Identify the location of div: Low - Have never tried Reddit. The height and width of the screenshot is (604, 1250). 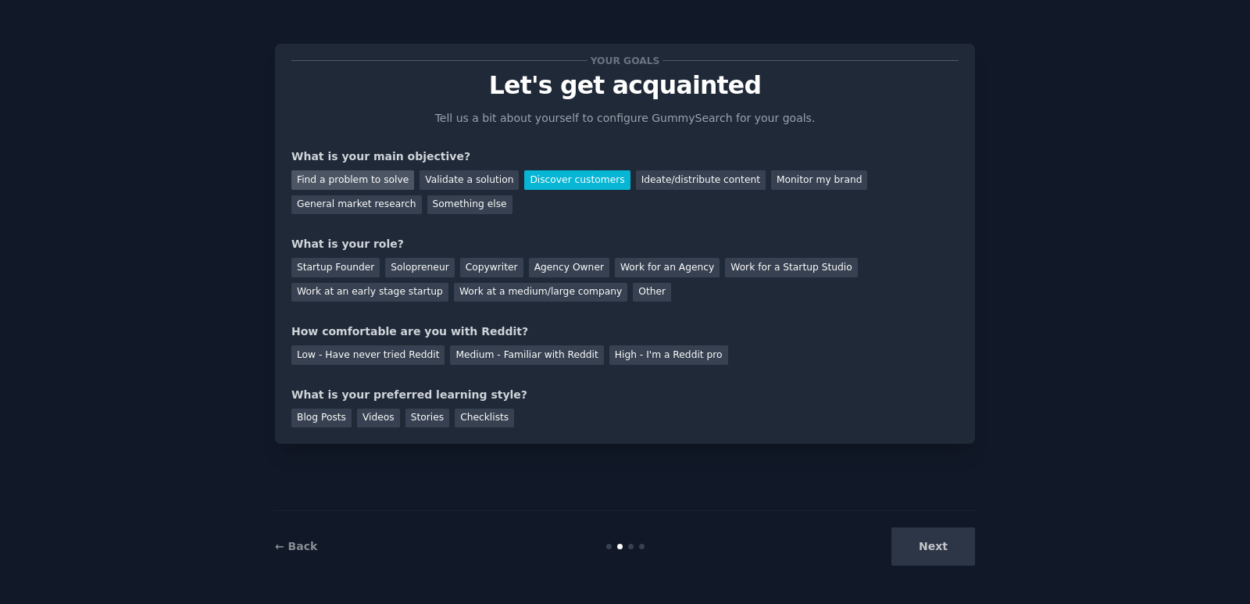
(368, 355).